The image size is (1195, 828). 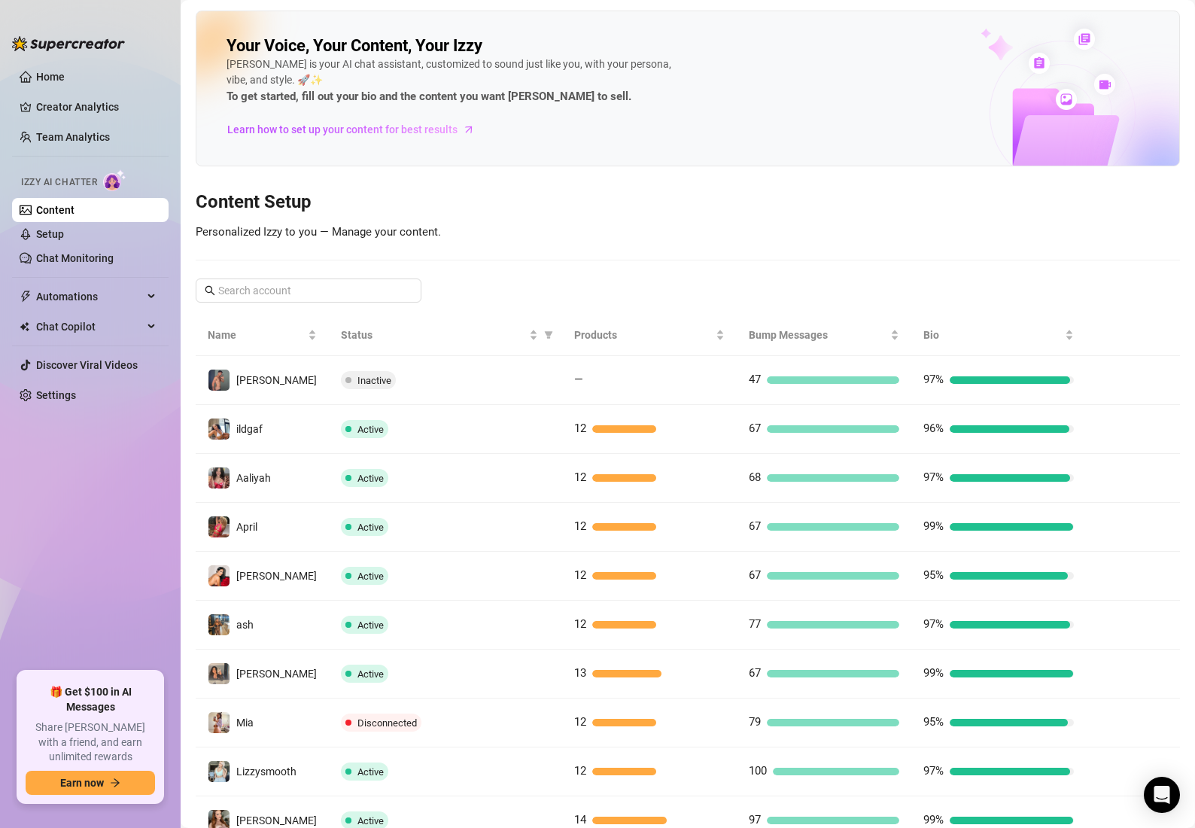 I want to click on span: filter, so click(x=549, y=335).